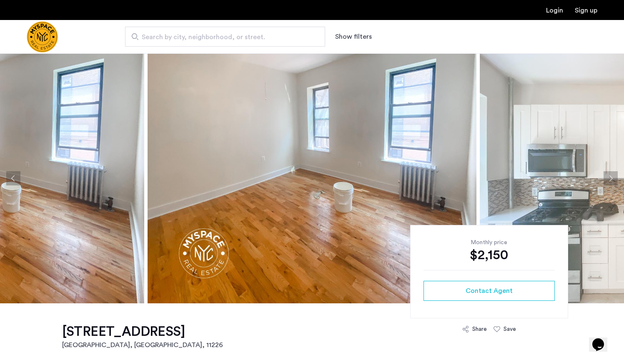 The height and width of the screenshot is (360, 624). Describe the element at coordinates (555, 10) in the screenshot. I see `a: Login` at that location.